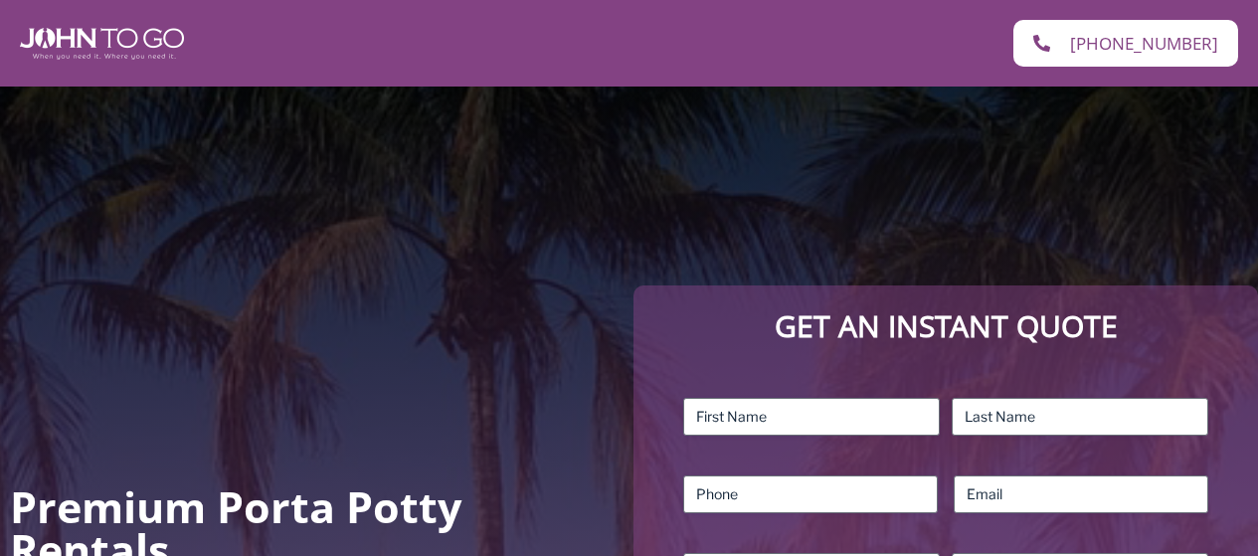 The width and height of the screenshot is (1258, 556). I want to click on button: Live Chat, so click(1219, 516).